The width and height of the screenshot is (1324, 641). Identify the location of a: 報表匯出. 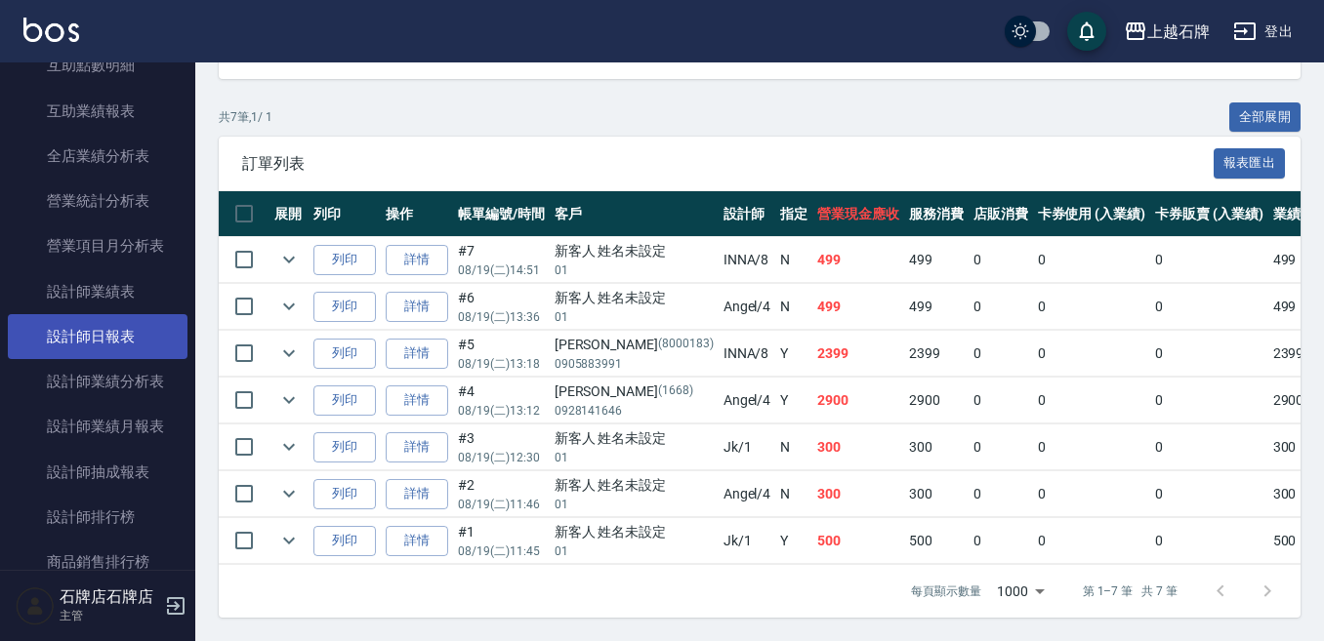
(1249, 162).